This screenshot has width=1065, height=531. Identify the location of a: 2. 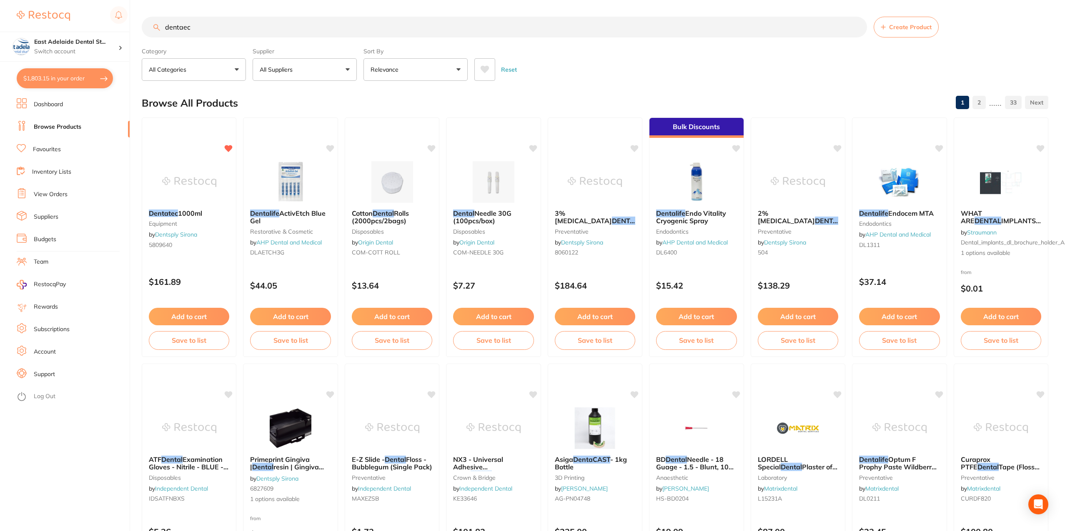
(979, 103).